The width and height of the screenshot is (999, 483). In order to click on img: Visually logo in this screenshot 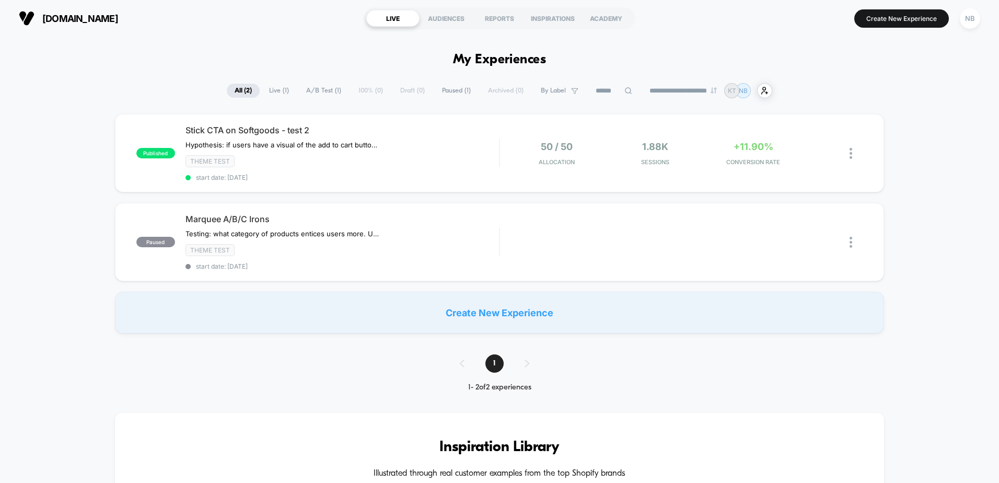, I will do `click(27, 18)`.